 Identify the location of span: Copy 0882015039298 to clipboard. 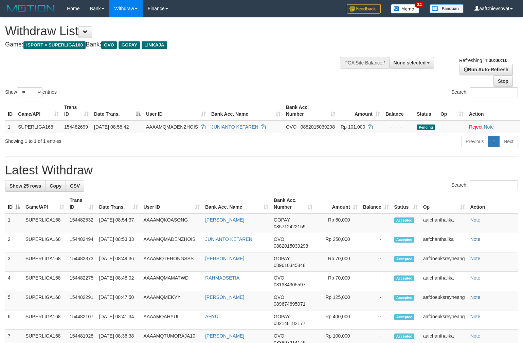
(318, 127).